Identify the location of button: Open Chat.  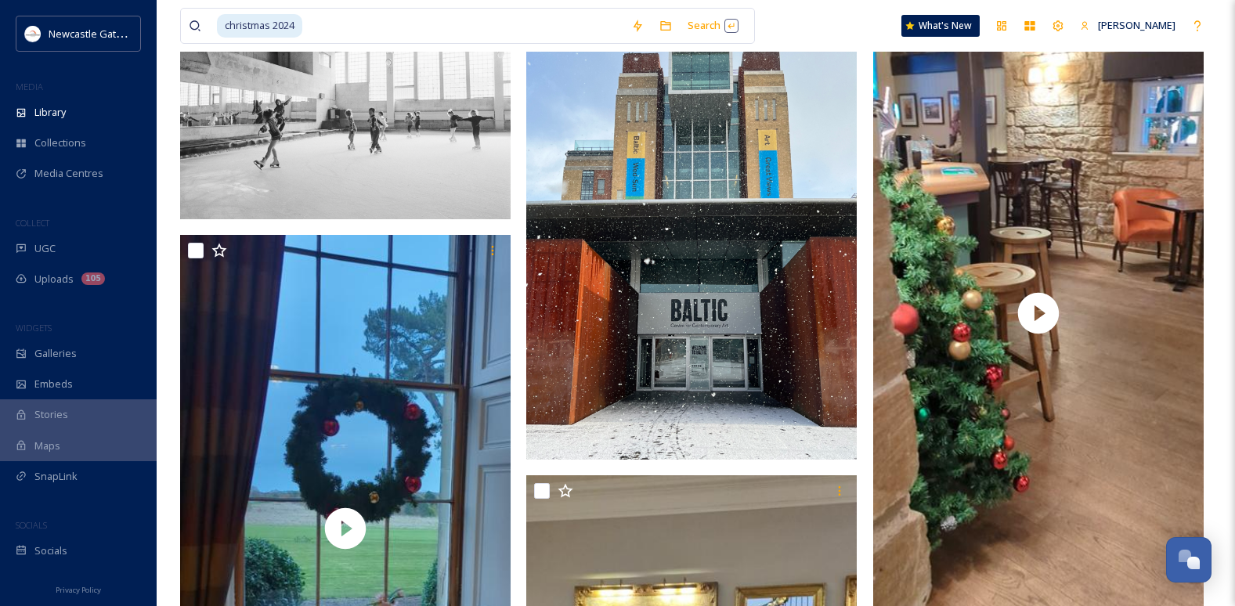
(1188, 560).